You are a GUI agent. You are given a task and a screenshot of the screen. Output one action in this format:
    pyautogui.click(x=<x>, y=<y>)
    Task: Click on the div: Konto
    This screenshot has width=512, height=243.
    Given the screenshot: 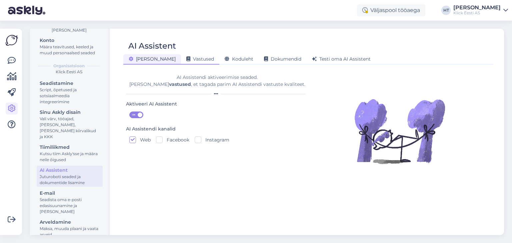 What is the action you would take?
    pyautogui.click(x=70, y=40)
    